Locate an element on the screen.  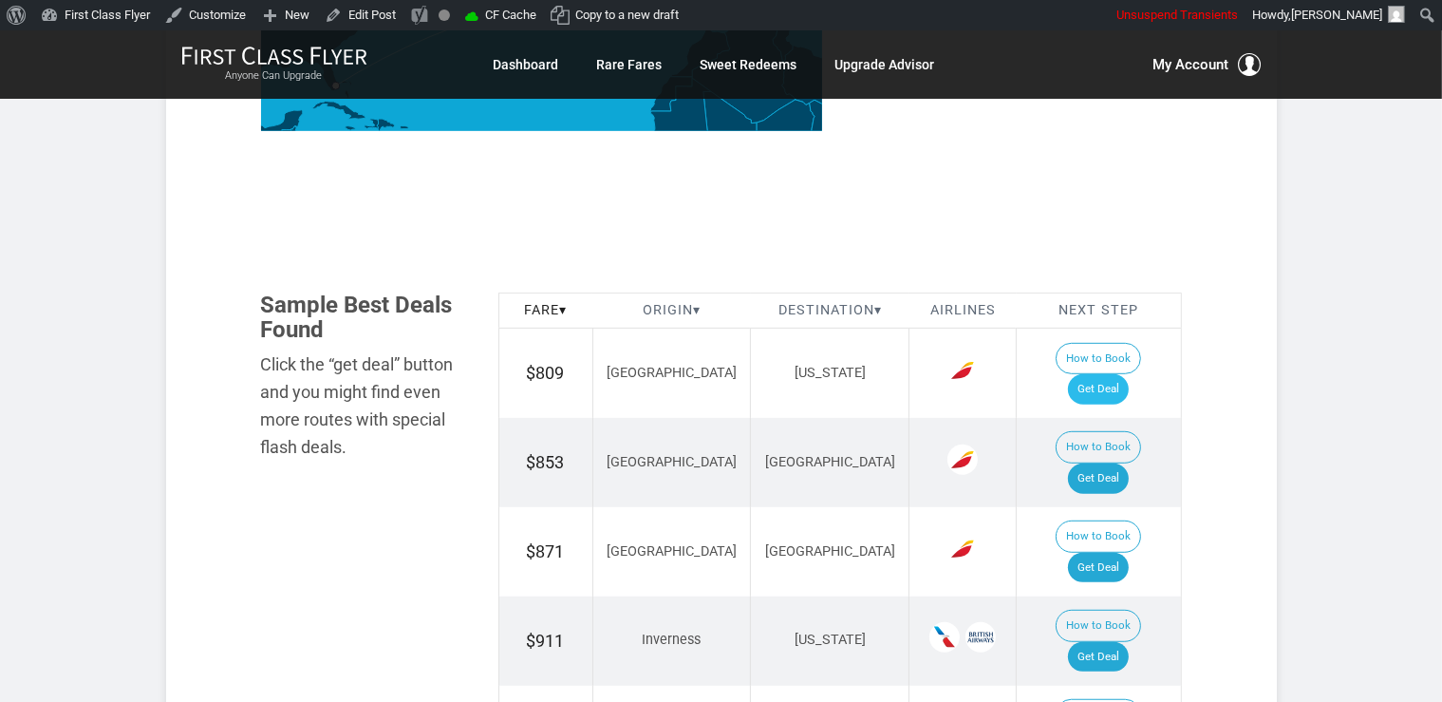
span: Unsuspend Transients is located at coordinates (1177, 14).